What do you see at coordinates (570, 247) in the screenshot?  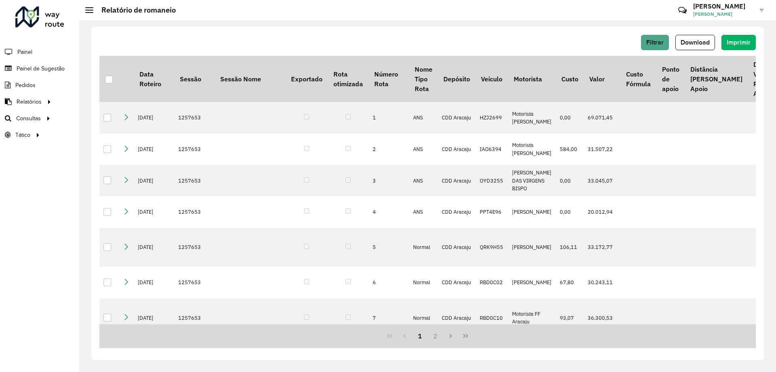 I see `td: 106,11` at bounding box center [570, 247].